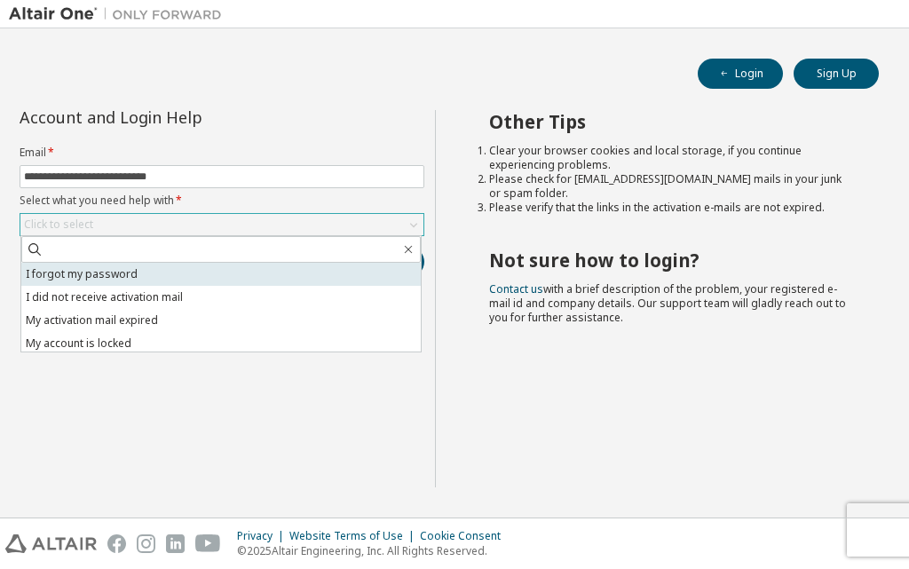 Image resolution: width=909 pixels, height=569 pixels. I want to click on p: © 2025 Altair Engineering, Inc. All Rights Reserved., so click(374, 551).